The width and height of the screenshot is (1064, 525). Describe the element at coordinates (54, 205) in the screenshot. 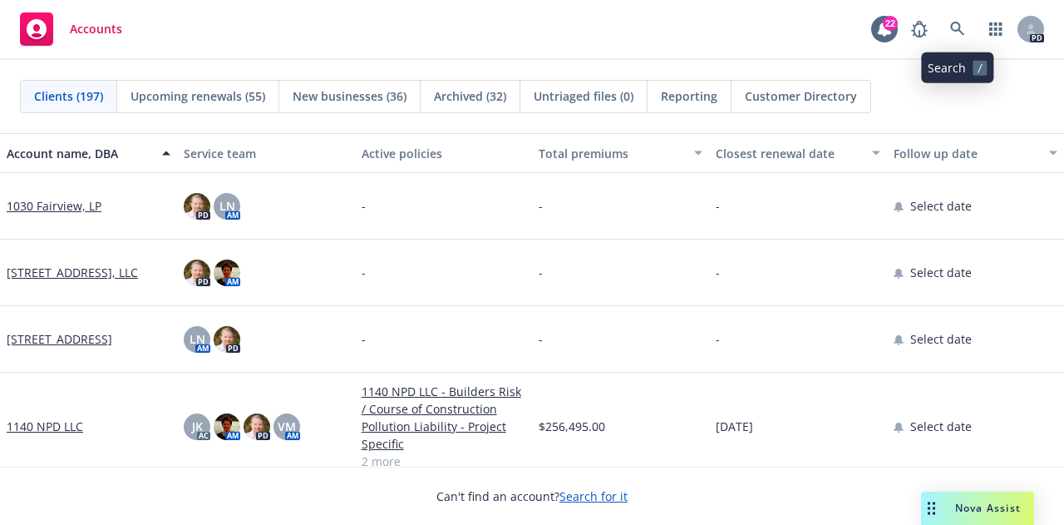

I see `a: 1030 Fairview, LP` at that location.